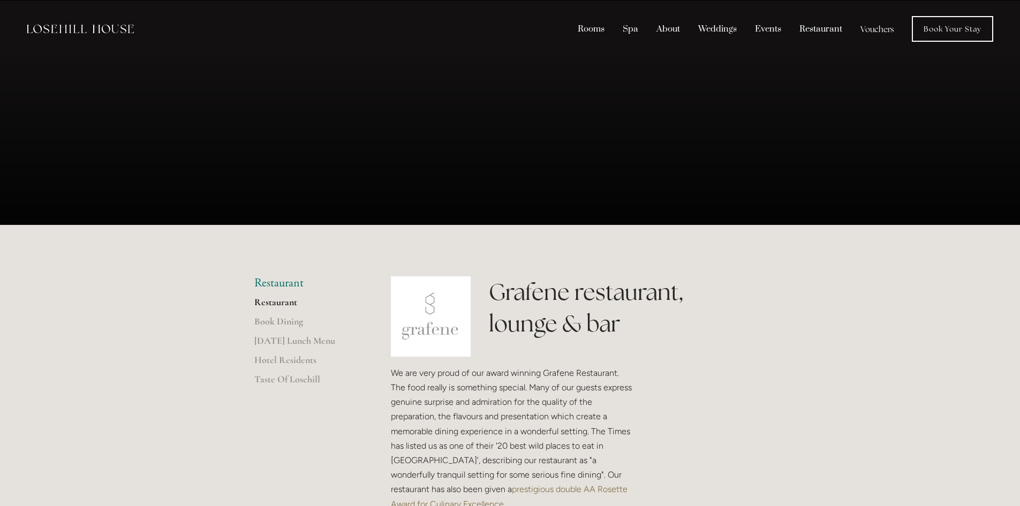 The image size is (1020, 506). Describe the element at coordinates (305, 325) in the screenshot. I see `a: Book Dining` at that location.